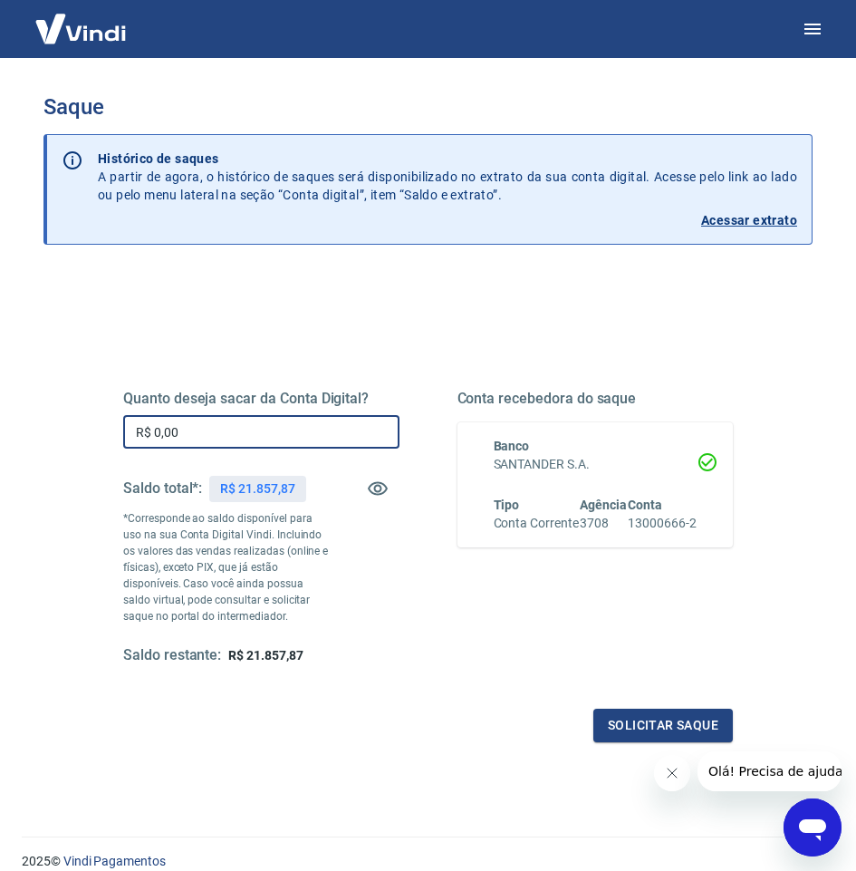 The height and width of the screenshot is (871, 856). Describe the element at coordinates (663, 725) in the screenshot. I see `button: Solicitar saque` at that location.